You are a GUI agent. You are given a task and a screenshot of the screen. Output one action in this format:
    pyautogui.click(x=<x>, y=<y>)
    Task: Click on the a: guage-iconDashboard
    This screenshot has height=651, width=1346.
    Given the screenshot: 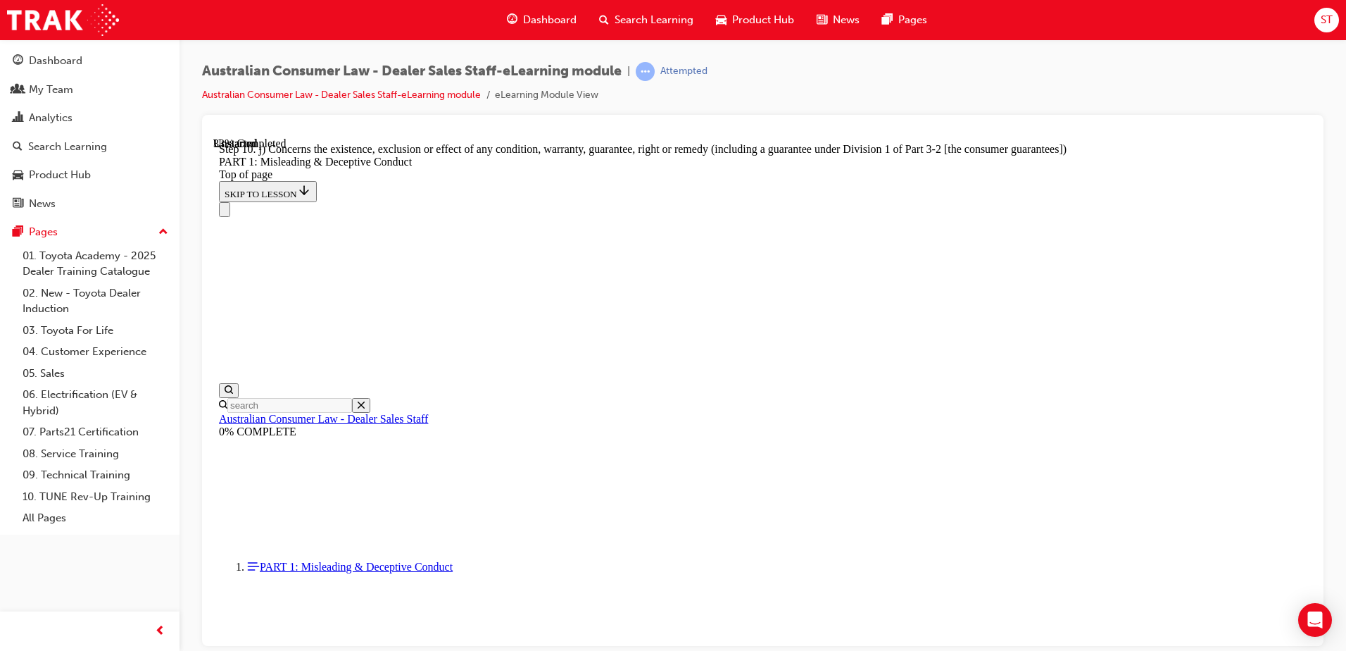 What is the action you would take?
    pyautogui.click(x=542, y=20)
    